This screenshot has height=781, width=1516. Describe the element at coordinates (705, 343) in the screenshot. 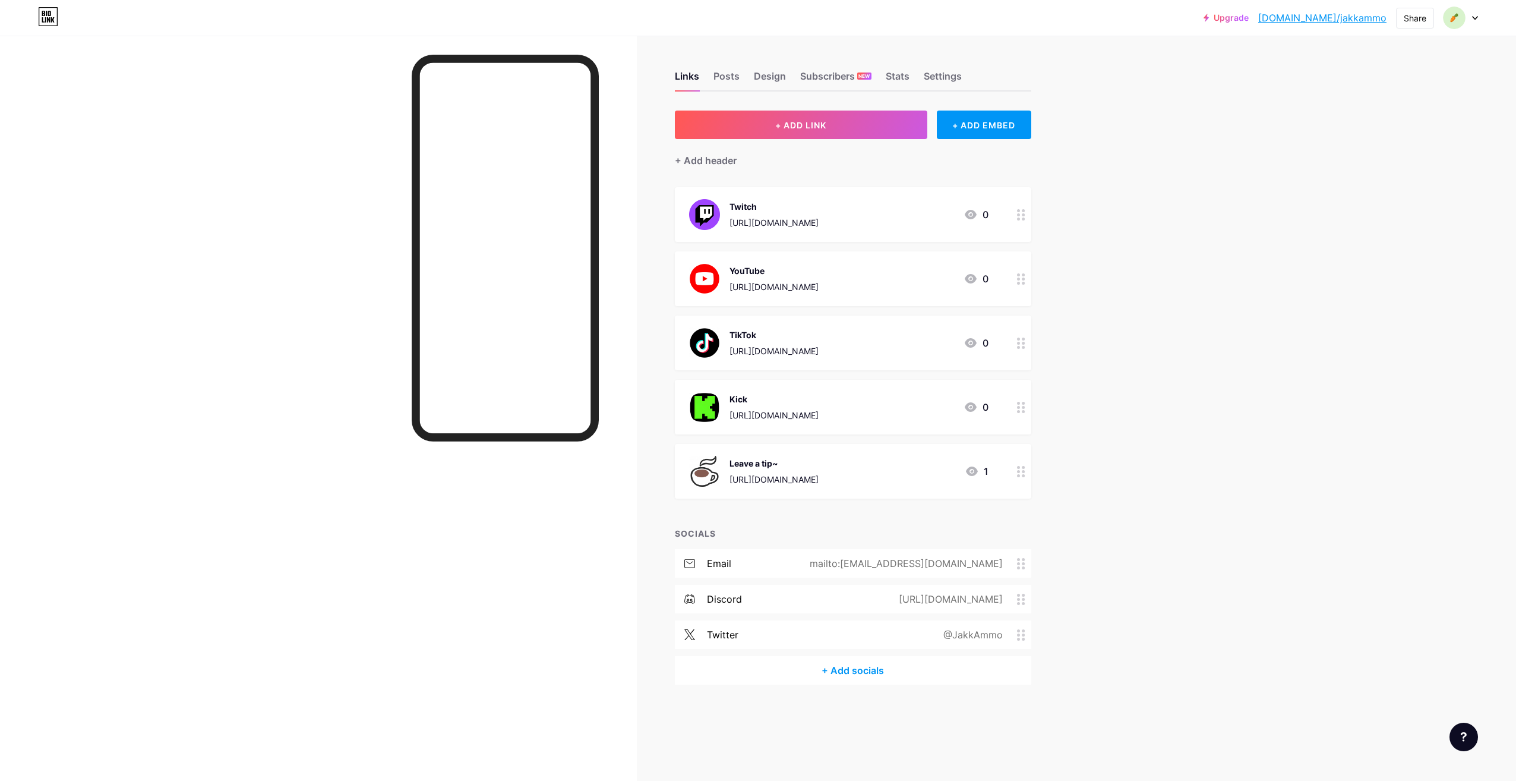

I see `img: TikTok` at that location.